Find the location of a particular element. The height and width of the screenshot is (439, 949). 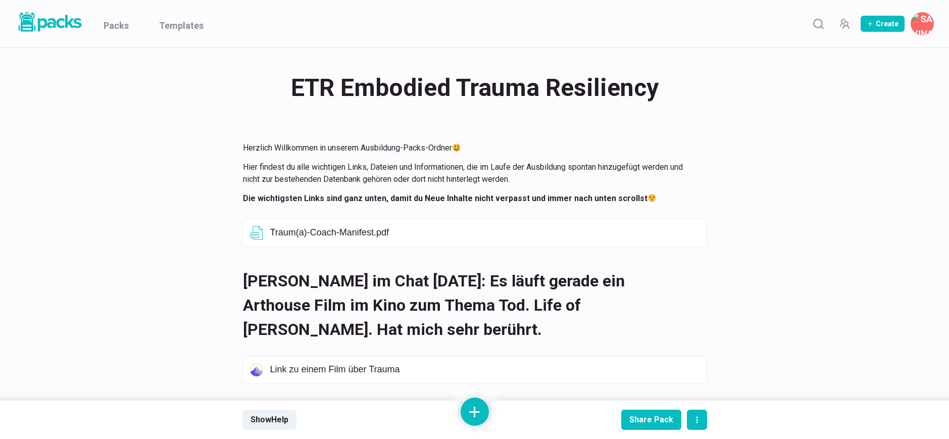

a: Packs logo is located at coordinates (49, 24).